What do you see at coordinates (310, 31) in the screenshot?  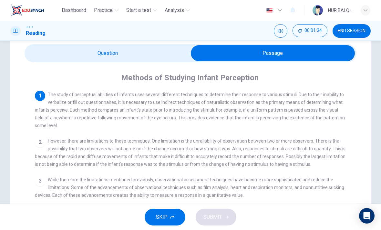 I see `button: 00:01:34` at bounding box center [310, 31].